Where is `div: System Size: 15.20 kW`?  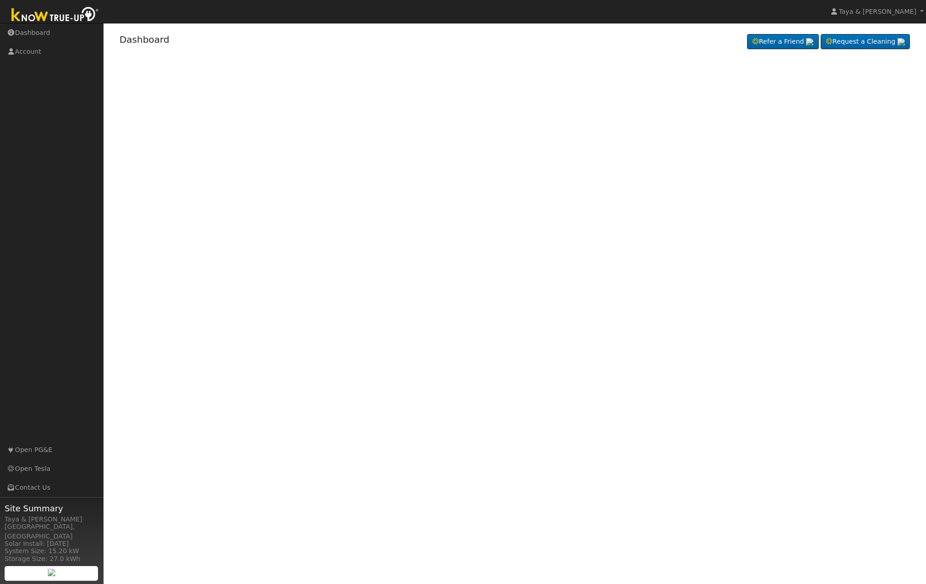 div: System Size: 15.20 kW is located at coordinates (52, 551).